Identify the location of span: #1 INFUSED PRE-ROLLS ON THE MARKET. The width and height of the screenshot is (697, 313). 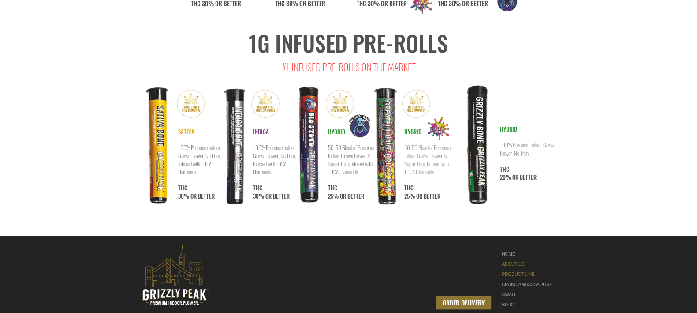
(349, 67).